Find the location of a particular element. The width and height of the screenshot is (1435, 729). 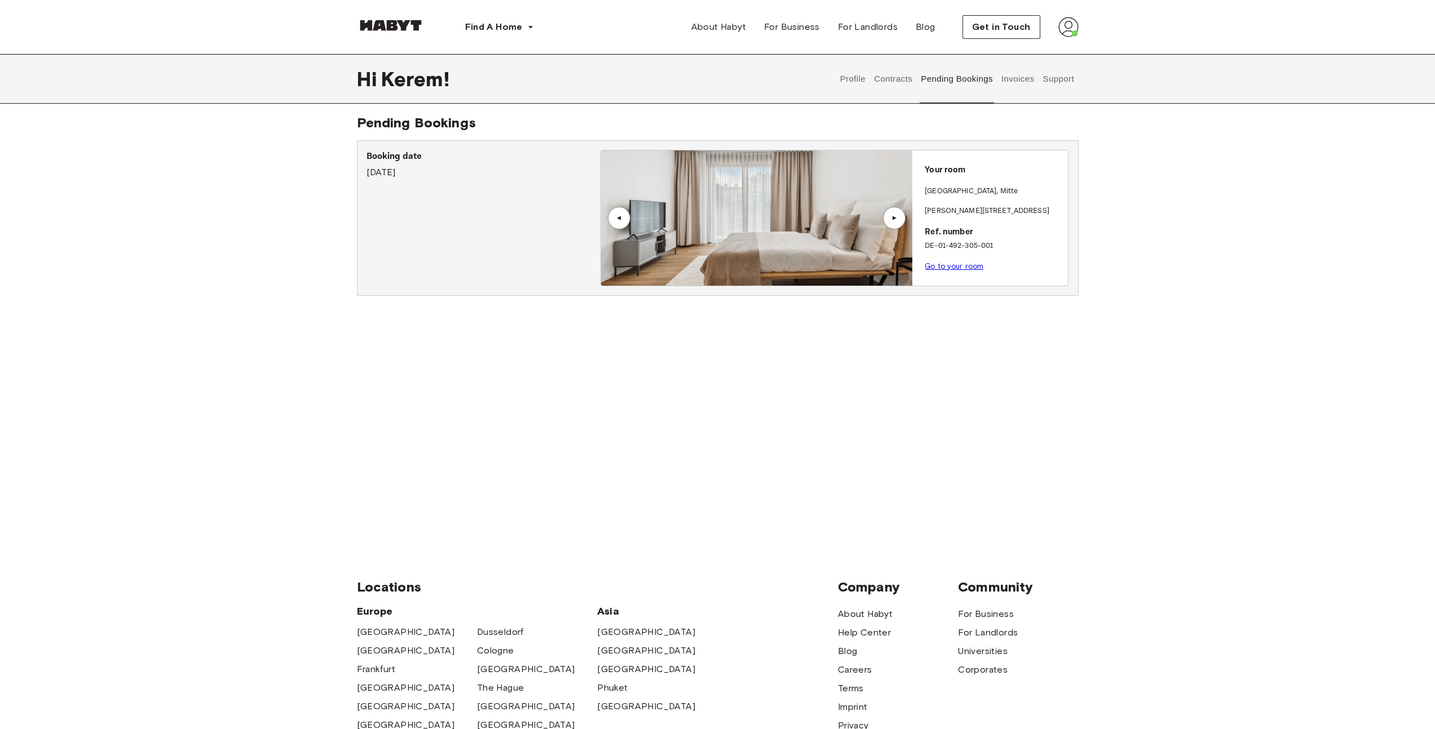

span: Imprint is located at coordinates (852, 707).